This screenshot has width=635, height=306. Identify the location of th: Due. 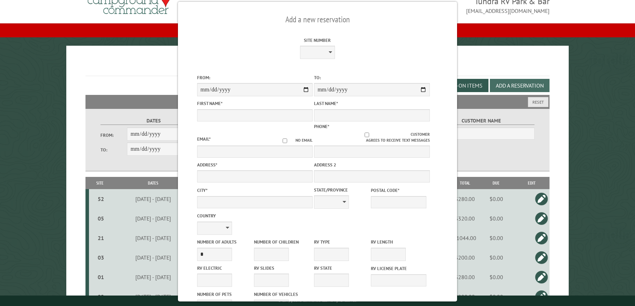
(496, 183).